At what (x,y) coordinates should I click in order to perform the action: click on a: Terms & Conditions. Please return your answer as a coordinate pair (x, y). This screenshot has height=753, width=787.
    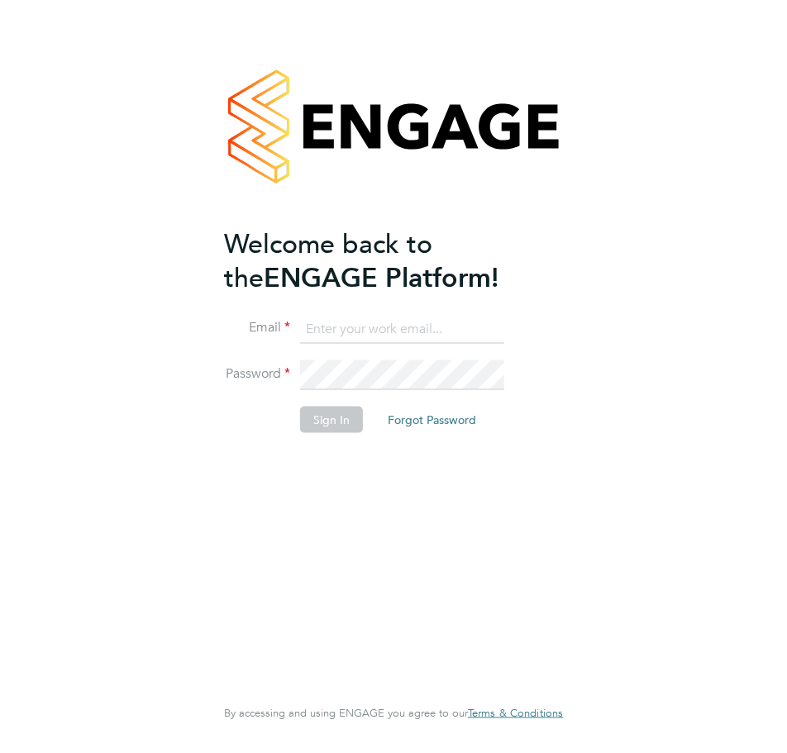
    Looking at the image, I should click on (515, 713).